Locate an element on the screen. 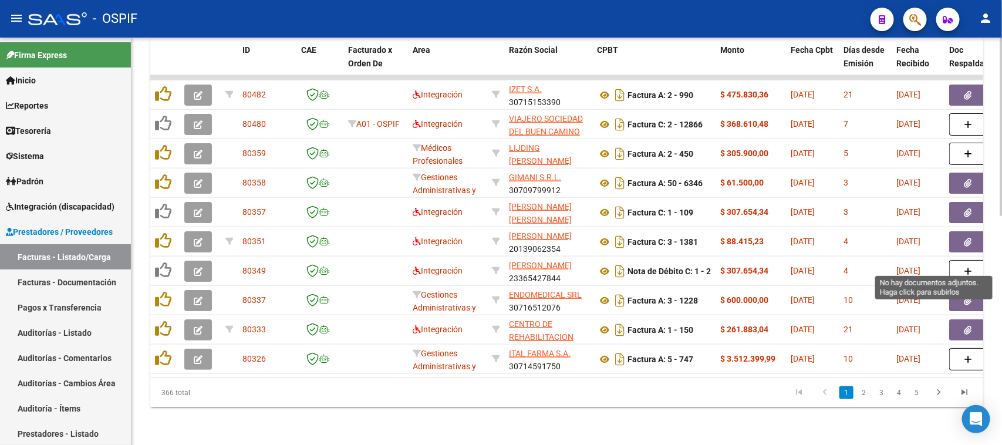 The image size is (1002, 445). mat-icon: person is located at coordinates (986, 18).